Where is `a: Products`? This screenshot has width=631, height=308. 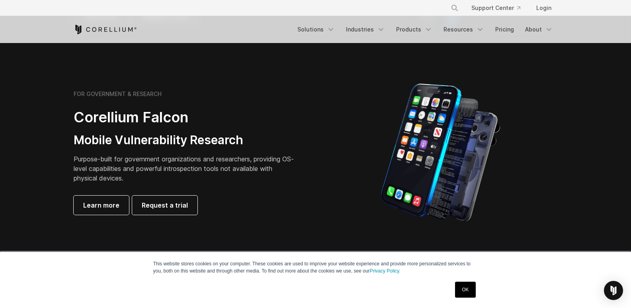
a: Products is located at coordinates (414, 29).